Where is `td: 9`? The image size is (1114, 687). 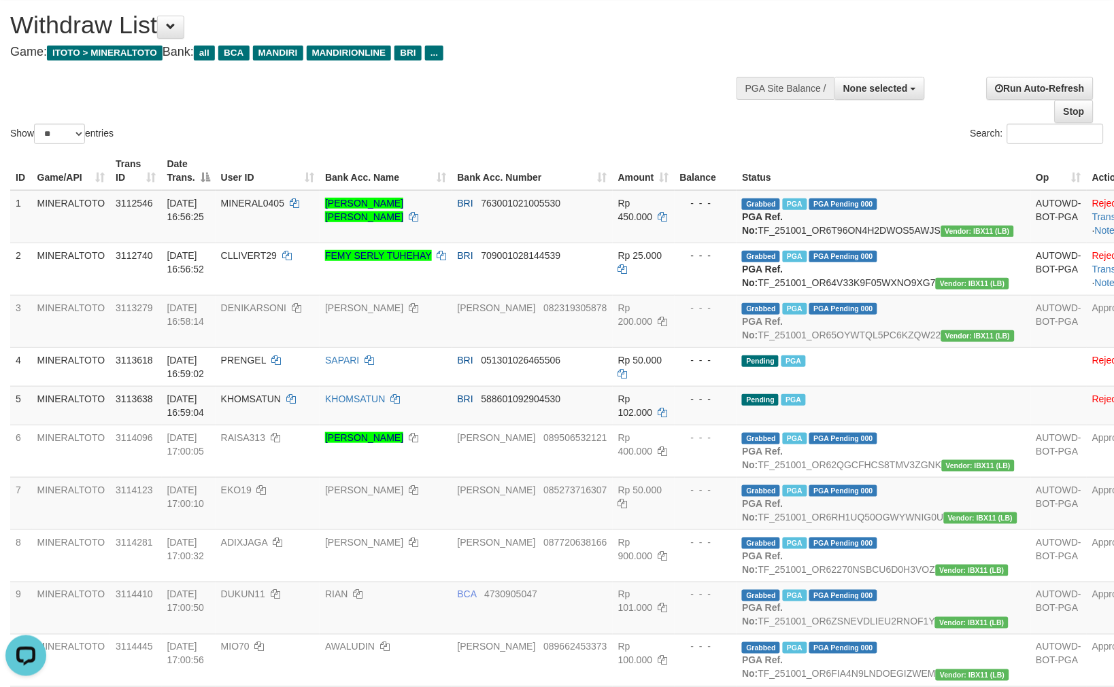
td: 9 is located at coordinates (21, 608).